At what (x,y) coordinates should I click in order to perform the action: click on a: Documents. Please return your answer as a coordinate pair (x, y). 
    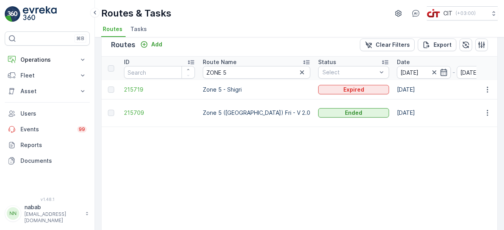
    Looking at the image, I should click on (47, 161).